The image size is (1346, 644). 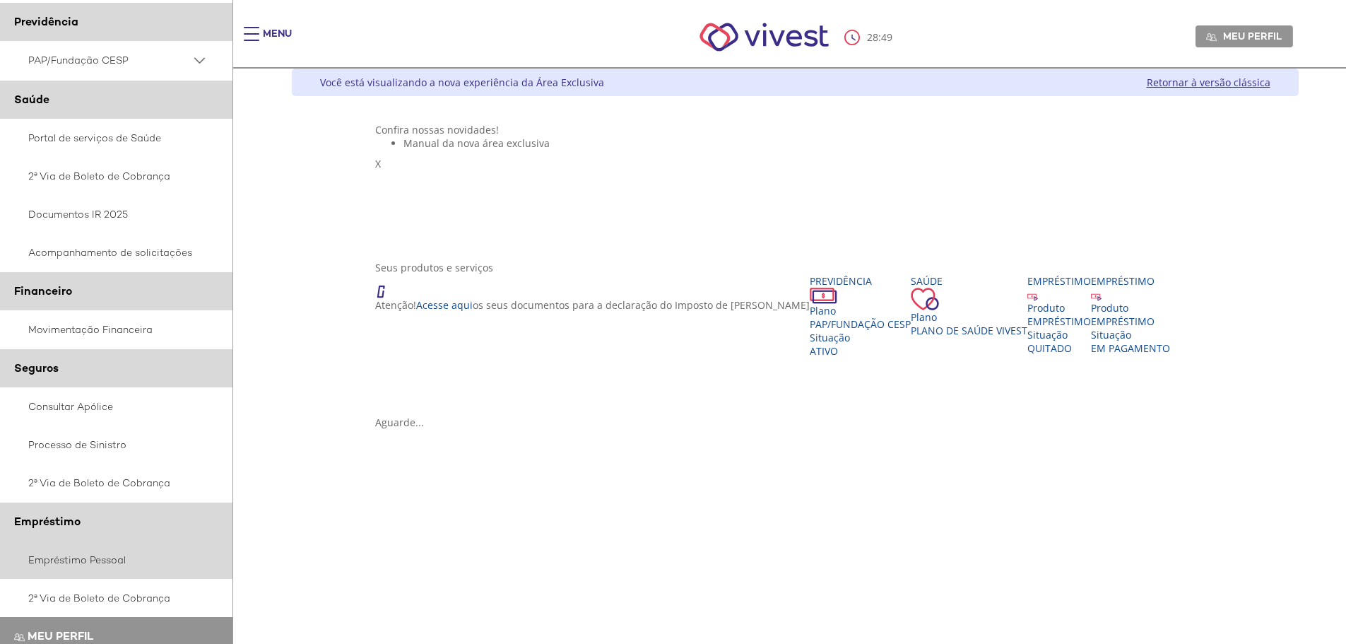 I want to click on a: Empréstimo Produto EMPRÉSTIMO Situação EM PAGAMENTO, so click(x=1131, y=315).